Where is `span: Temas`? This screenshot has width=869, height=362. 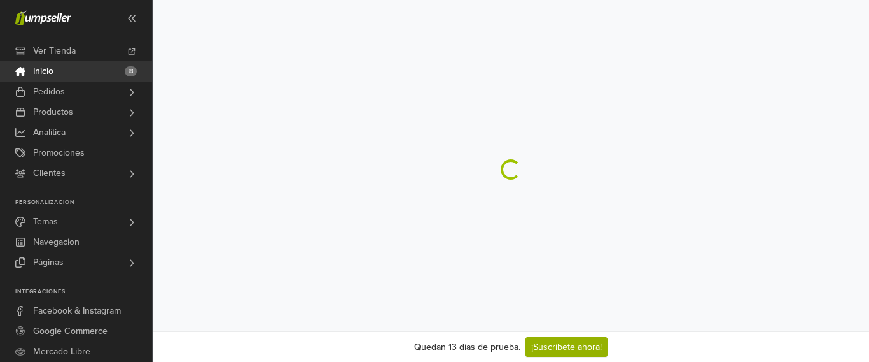 span: Temas is located at coordinates (45, 222).